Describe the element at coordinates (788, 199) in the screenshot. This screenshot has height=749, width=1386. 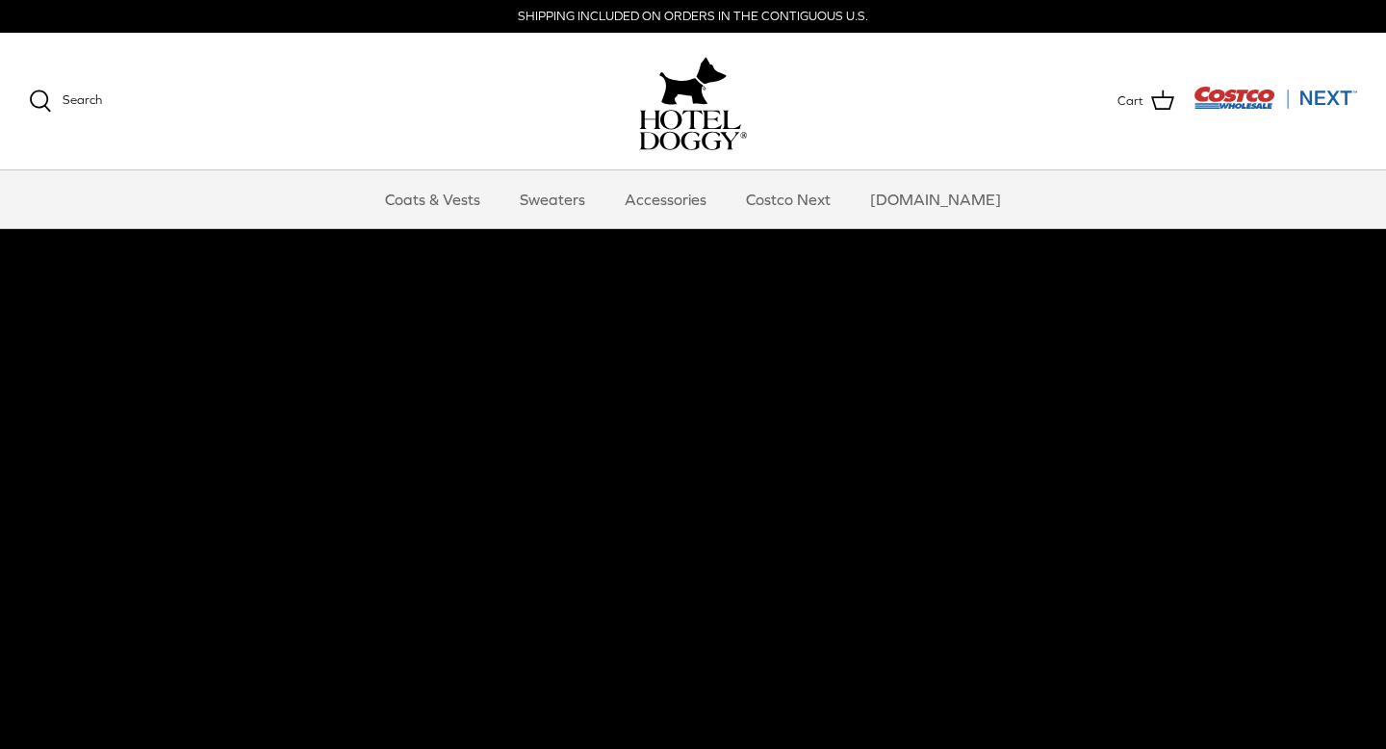
I see `a: Costco Next` at that location.